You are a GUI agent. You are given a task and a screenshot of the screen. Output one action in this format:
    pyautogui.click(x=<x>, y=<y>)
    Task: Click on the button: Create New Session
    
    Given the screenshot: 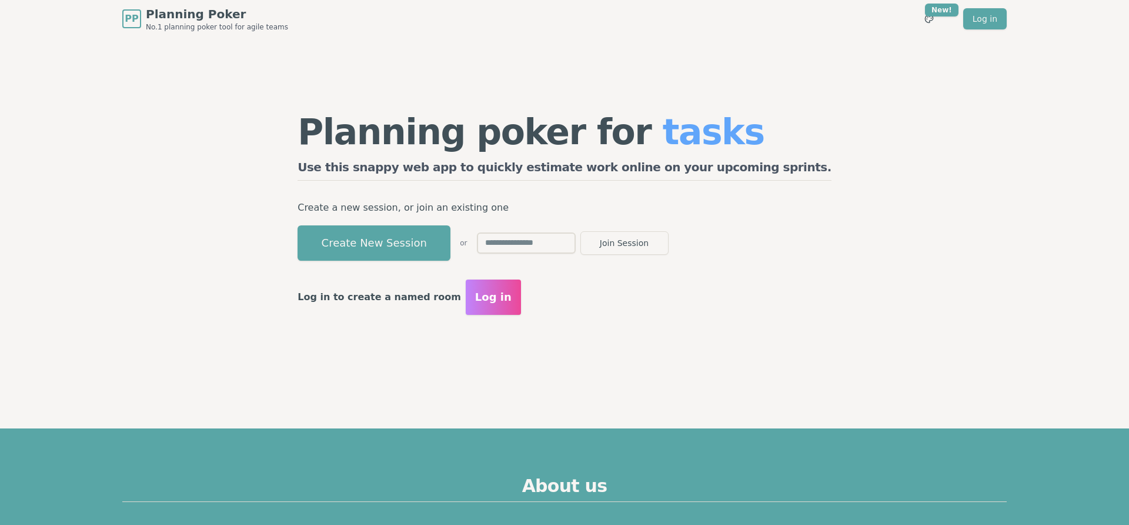 What is the action you would take?
    pyautogui.click(x=374, y=243)
    